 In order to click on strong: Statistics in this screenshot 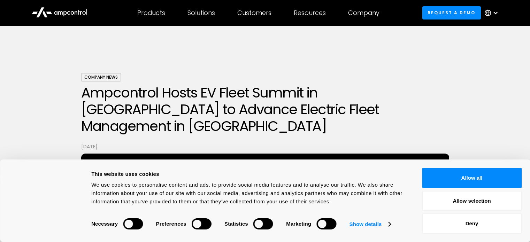, I will do `click(236, 224)`.